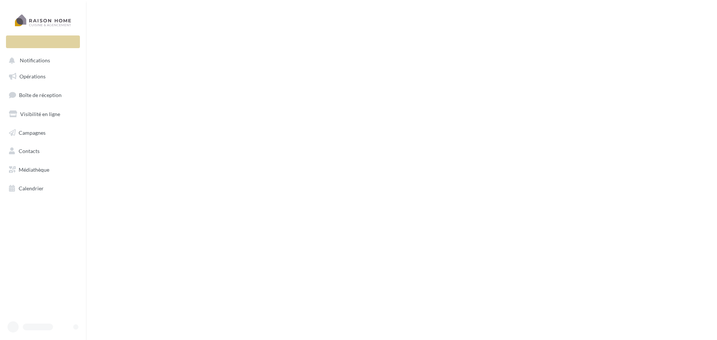 This screenshot has height=340, width=717. I want to click on div: Nouvelle campagne, so click(43, 42).